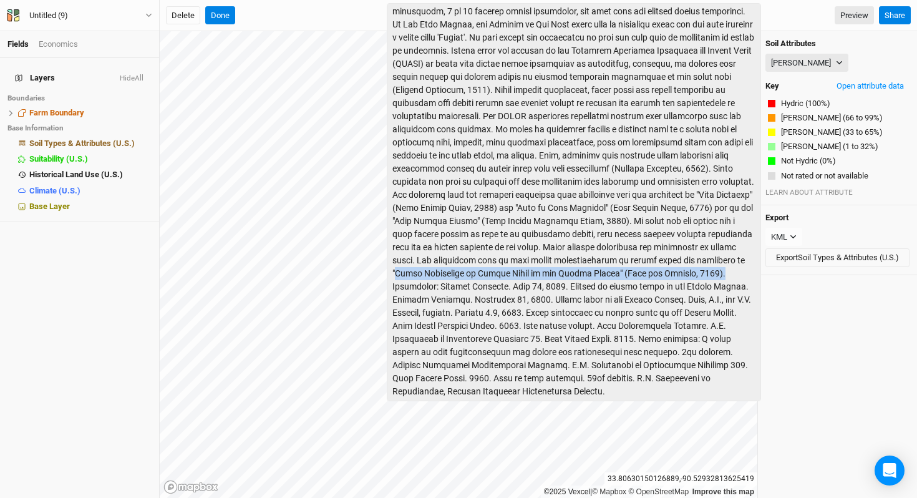 Image resolution: width=917 pixels, height=498 pixels. What do you see at coordinates (191, 486) in the screenshot?
I see `a: Mapbox logo` at bounding box center [191, 486].